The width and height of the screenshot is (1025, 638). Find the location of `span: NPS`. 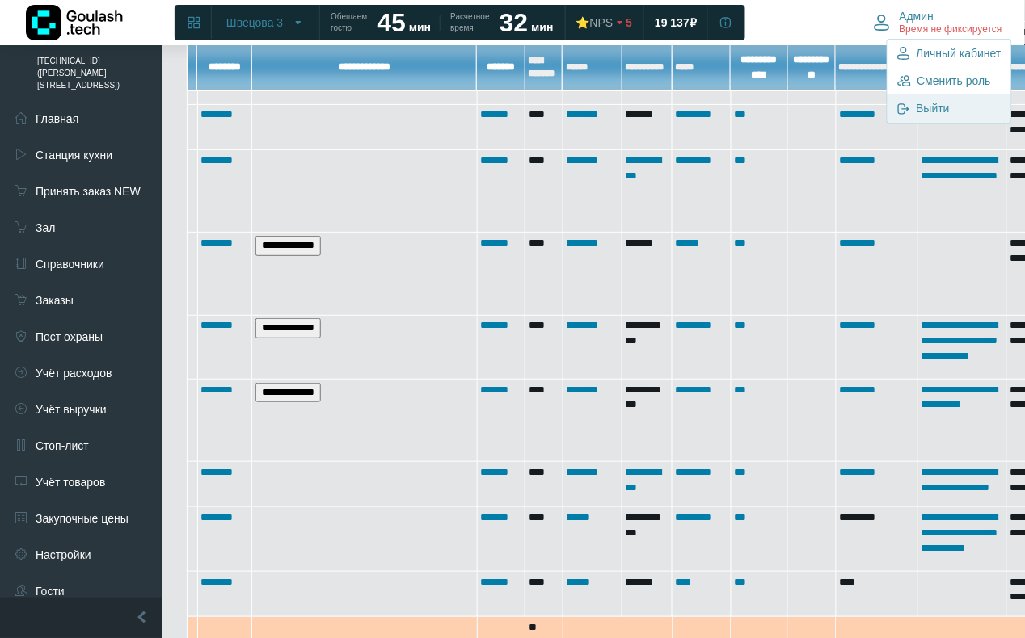

span: NPS is located at coordinates (601, 23).